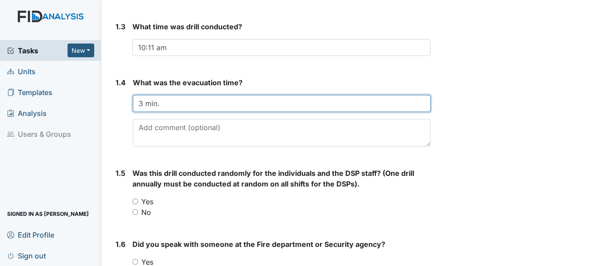 This screenshot has width=607, height=266. Describe the element at coordinates (30, 92) in the screenshot. I see `span: Templates` at that location.